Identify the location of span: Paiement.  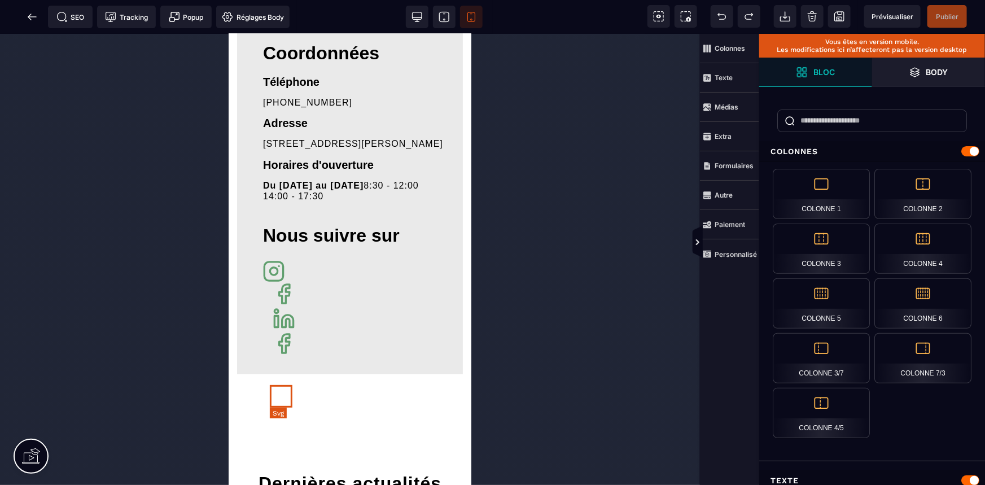
(729, 225).